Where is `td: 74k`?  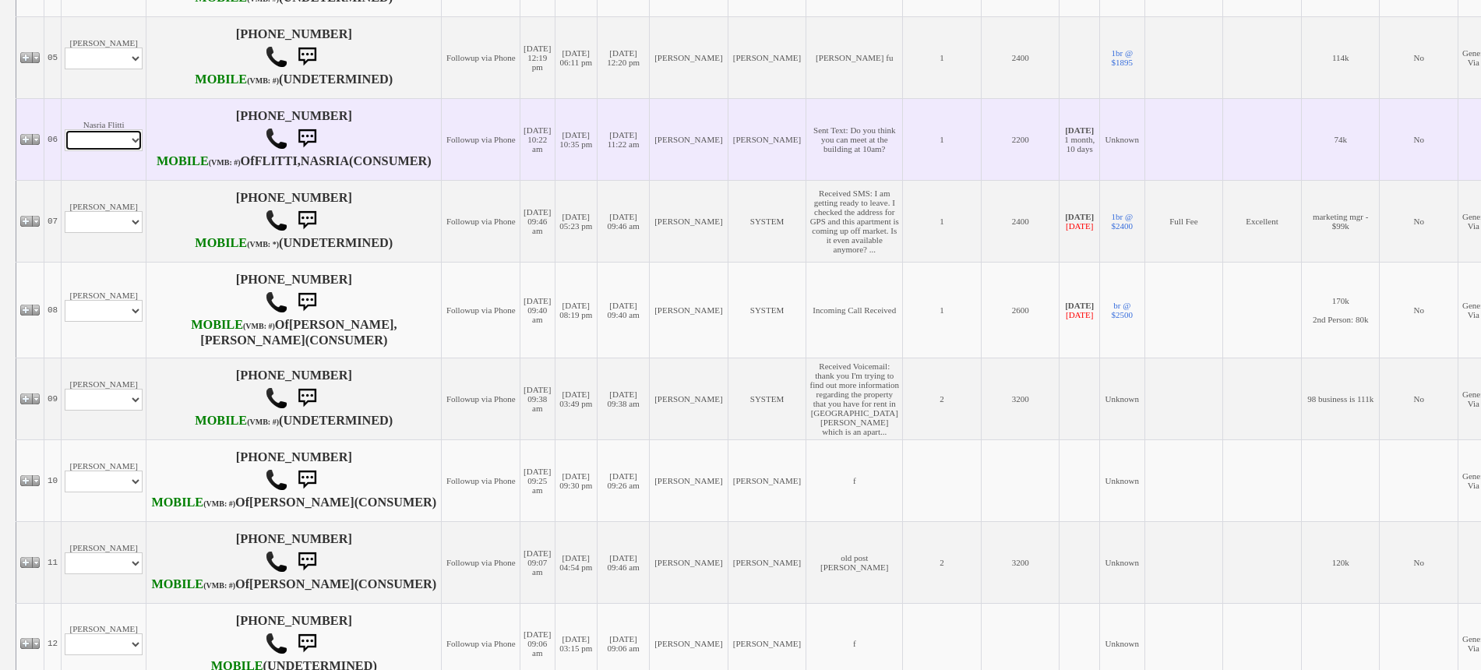
td: 74k is located at coordinates (1340, 139).